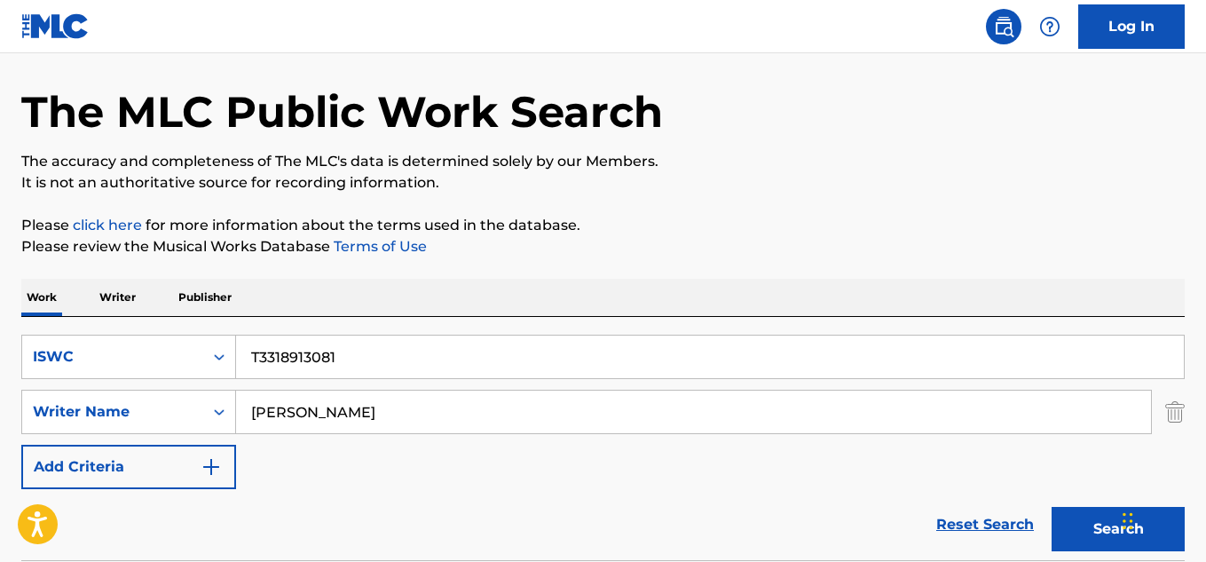  Describe the element at coordinates (1175, 412) in the screenshot. I see `img: Delete Criterion` at that location.